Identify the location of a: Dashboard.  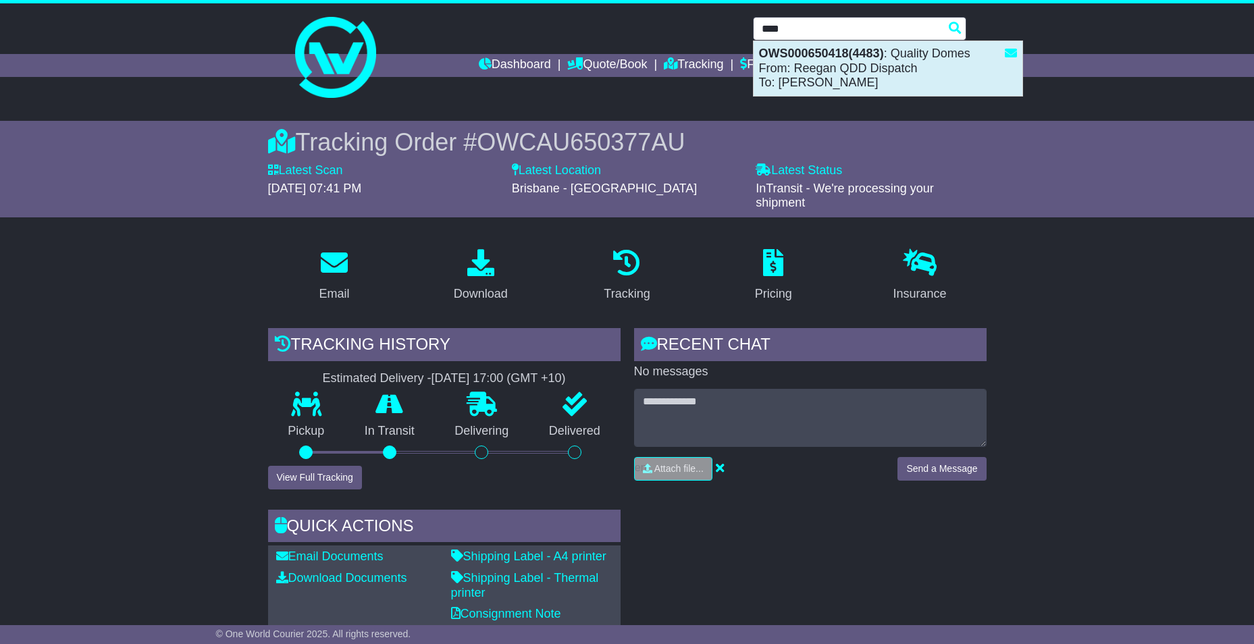
(515, 66).